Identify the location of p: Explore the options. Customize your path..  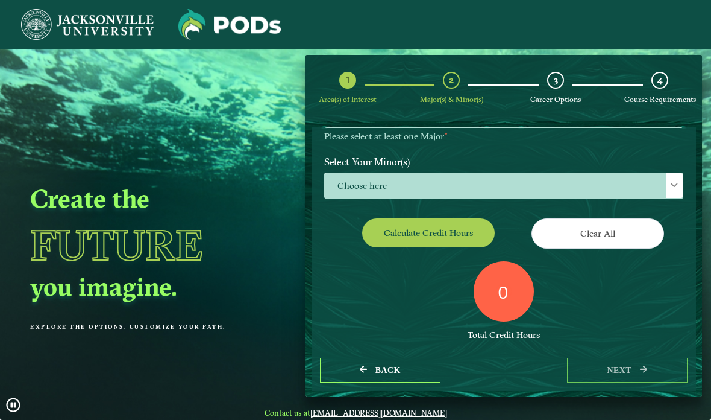
(153, 326).